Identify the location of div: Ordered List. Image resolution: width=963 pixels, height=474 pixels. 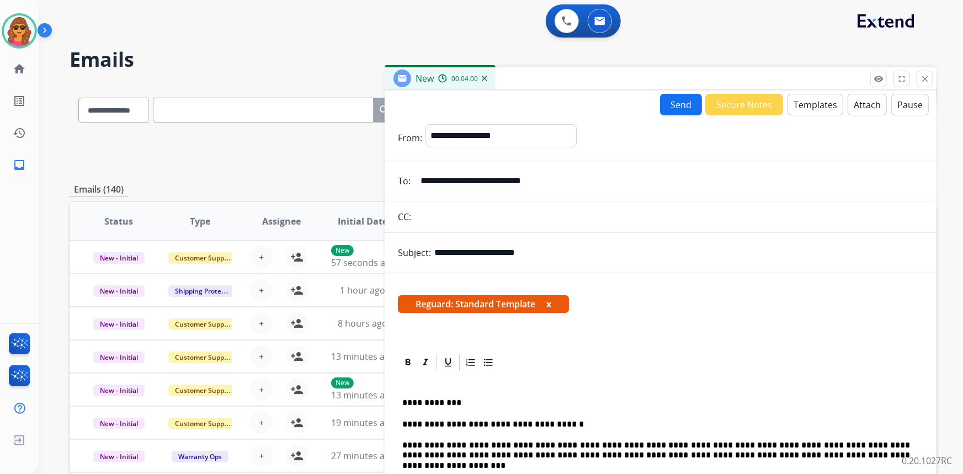
(471, 363).